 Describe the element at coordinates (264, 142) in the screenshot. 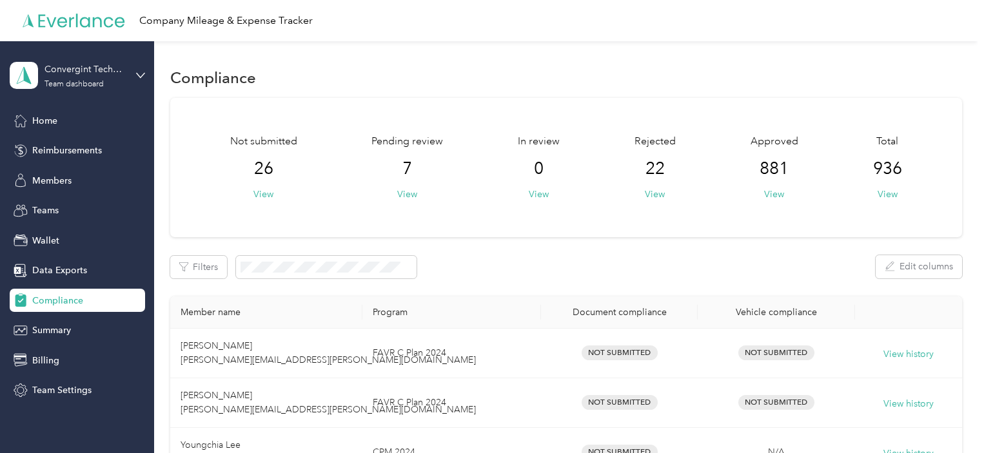

I see `span: Not submitted` at that location.